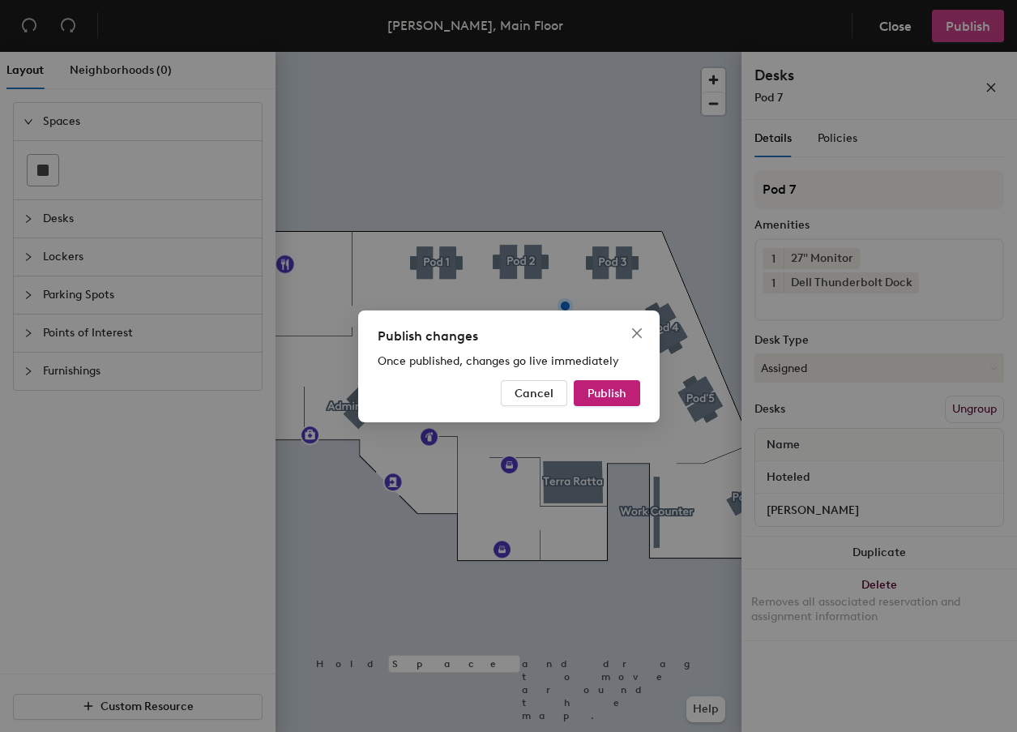 The height and width of the screenshot is (732, 1017). What do you see at coordinates (509, 336) in the screenshot?
I see `div: Publish changes` at bounding box center [509, 336].